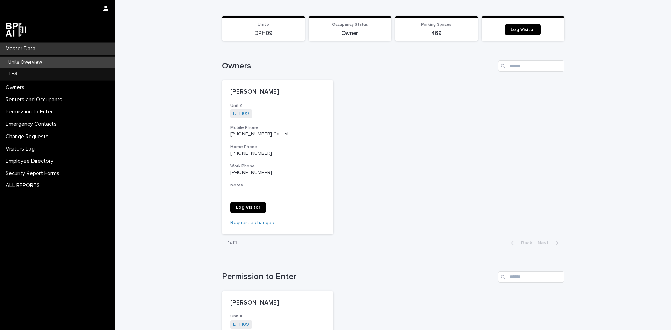  What do you see at coordinates (549, 243) in the screenshot?
I see `button: Next` at bounding box center [549, 243].